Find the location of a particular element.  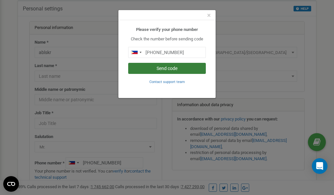

a: Contact support team is located at coordinates (167, 81).